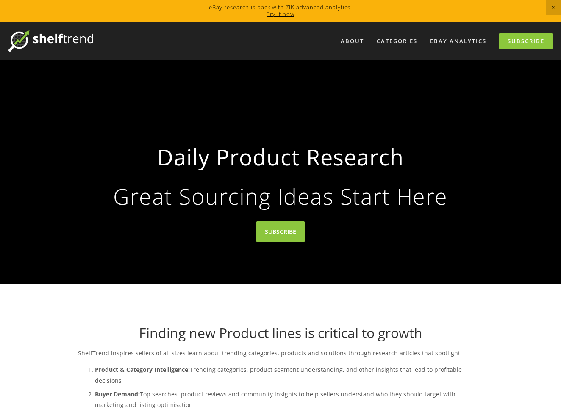  I want to click on p: Trending categories, product segment understanding, and other insights that lead to profitable de..., so click(289, 375).